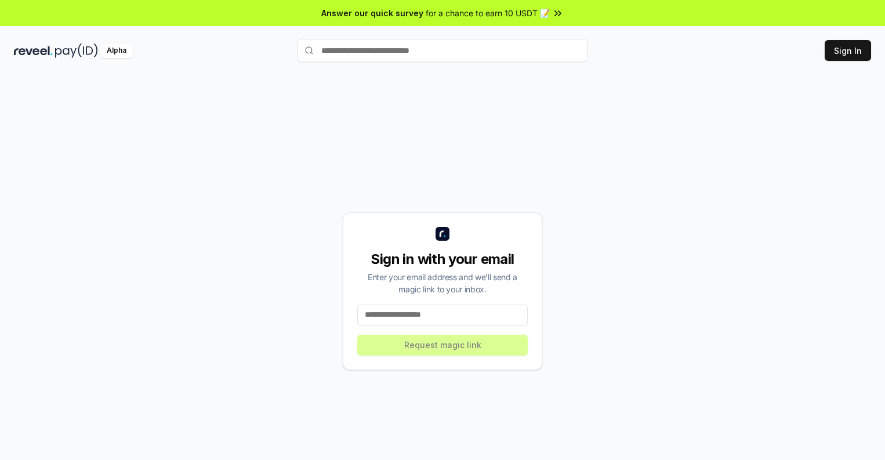  I want to click on button: Sign In, so click(848, 50).